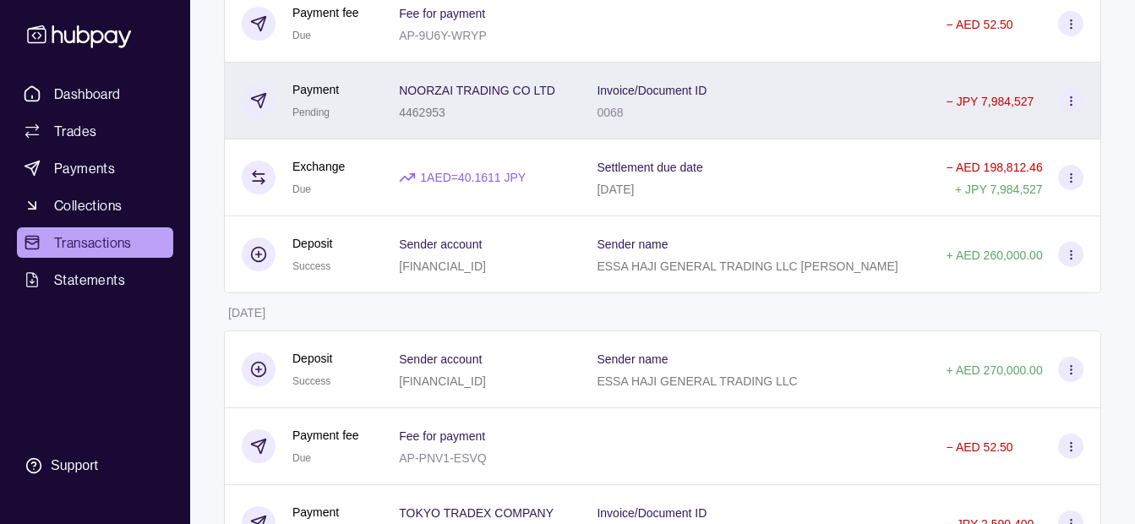 The width and height of the screenshot is (1135, 524). I want to click on p: 1 AED = 40.1611 JPY, so click(472, 177).